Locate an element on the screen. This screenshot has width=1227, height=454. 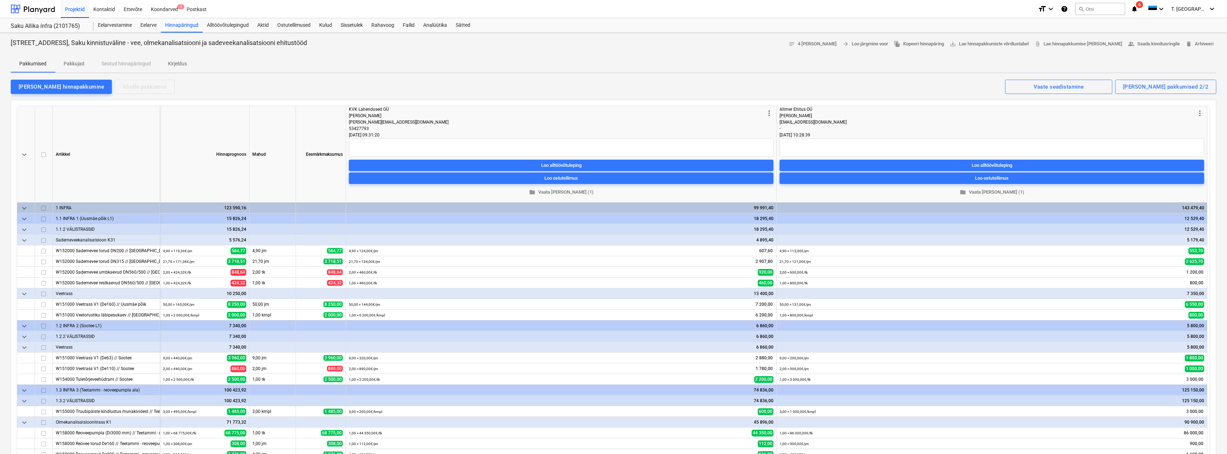
div: 125 150,00 is located at coordinates (992, 390).